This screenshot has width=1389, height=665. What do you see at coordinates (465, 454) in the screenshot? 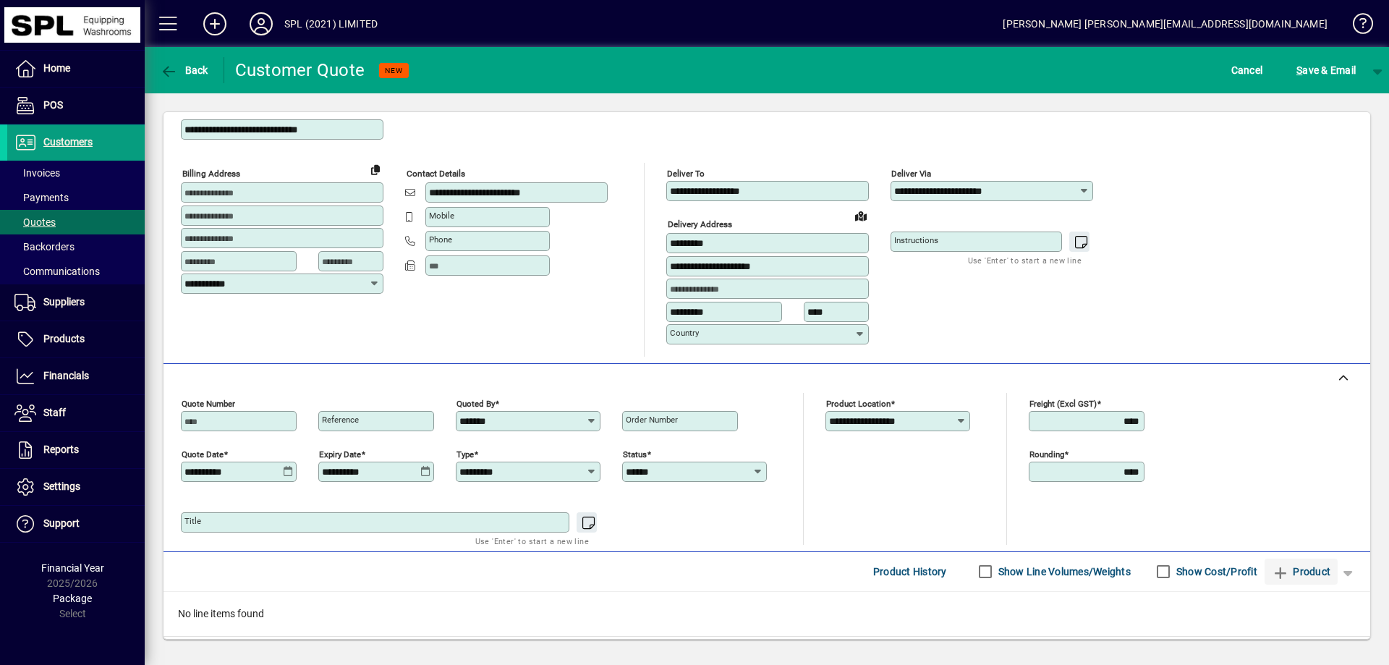
I see `mat-label: Type` at bounding box center [465, 454].